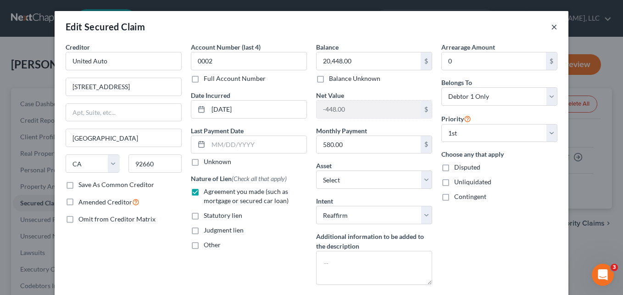 The width and height of the screenshot is (623, 295). What do you see at coordinates (614, 267) in the screenshot?
I see `span: 3` at bounding box center [614, 267].